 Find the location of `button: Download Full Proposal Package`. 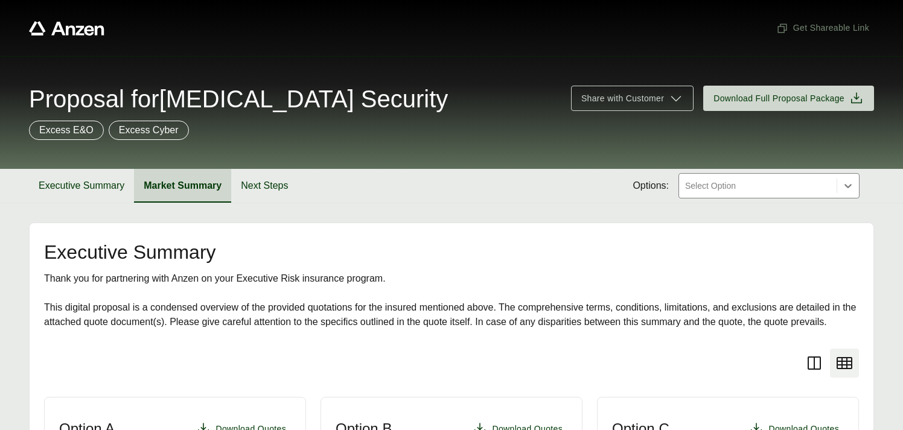

button: Download Full Proposal Package is located at coordinates (788, 98).